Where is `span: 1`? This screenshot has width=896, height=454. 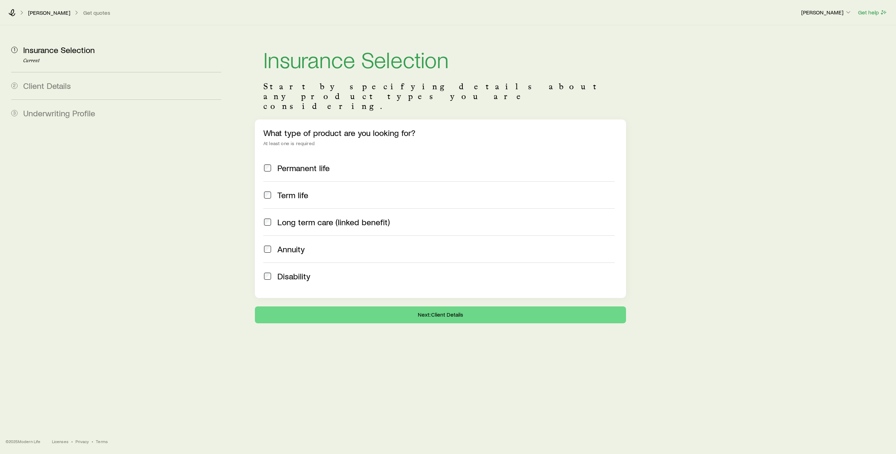 span: 1 is located at coordinates (14, 50).